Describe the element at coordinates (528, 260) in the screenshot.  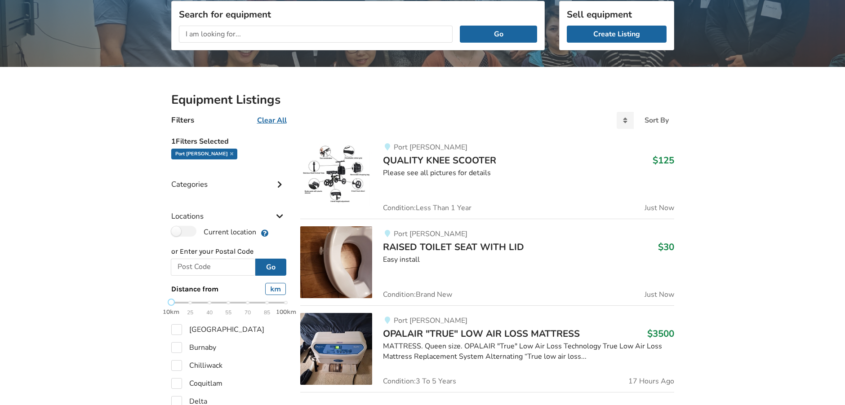
I see `div: Easy install` at that location.